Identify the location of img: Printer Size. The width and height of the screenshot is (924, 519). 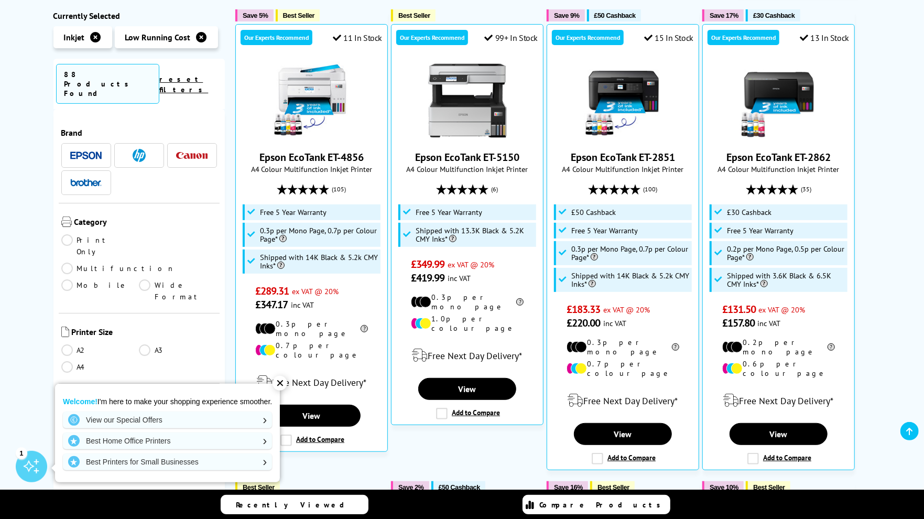
(65, 332).